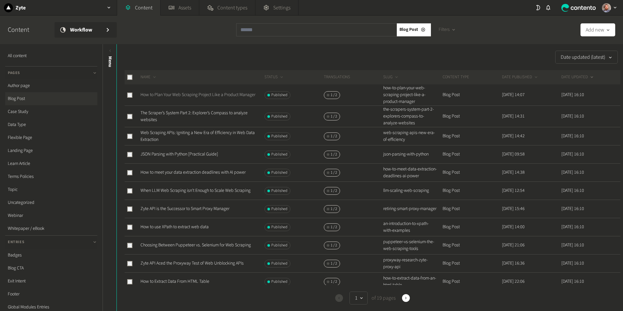 This screenshot has width=623, height=311. What do you see at coordinates (383, 298) in the screenshot?
I see `span: of 19 pages` at bounding box center [383, 298].